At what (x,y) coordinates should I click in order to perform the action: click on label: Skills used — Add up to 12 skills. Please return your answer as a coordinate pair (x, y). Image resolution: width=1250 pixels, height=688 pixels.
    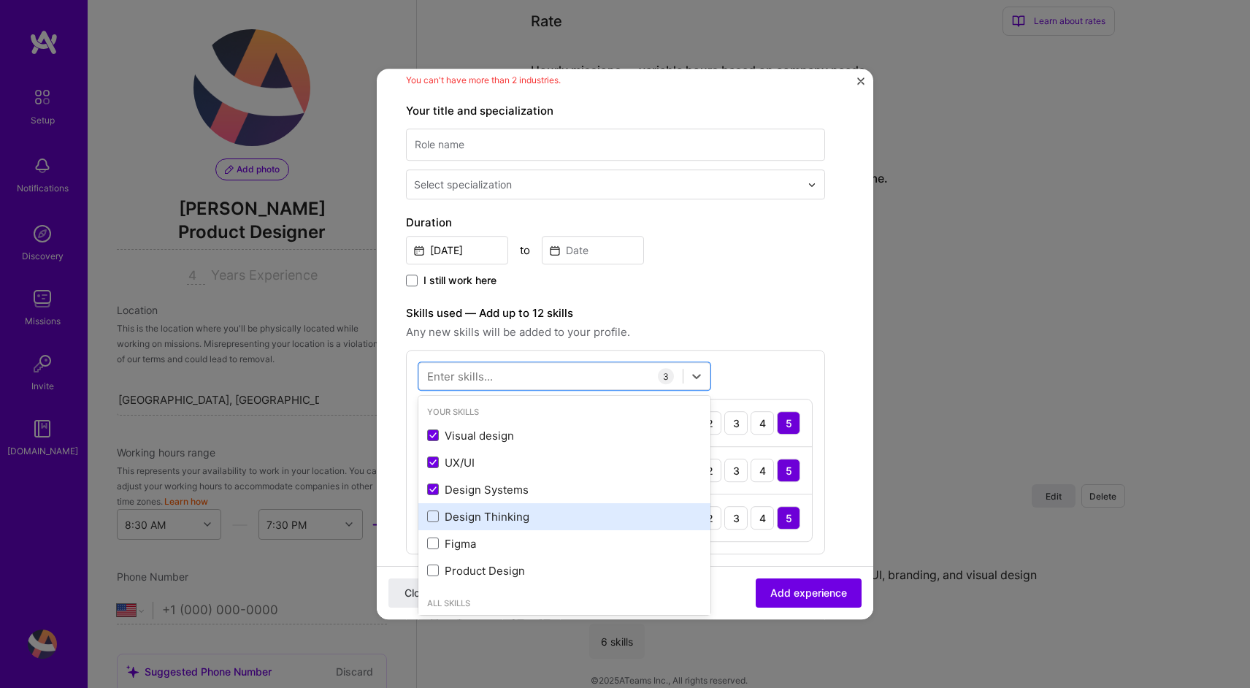
    Looking at the image, I should click on (615, 313).